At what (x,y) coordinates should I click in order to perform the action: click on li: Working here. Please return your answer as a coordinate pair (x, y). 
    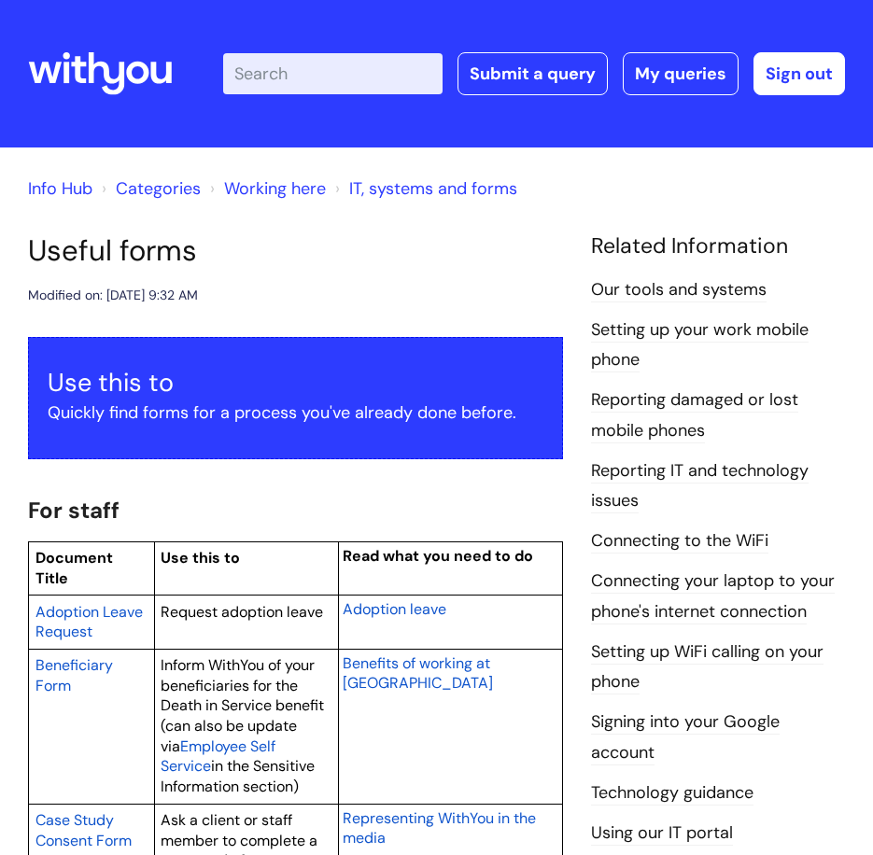
    Looking at the image, I should click on (265, 189).